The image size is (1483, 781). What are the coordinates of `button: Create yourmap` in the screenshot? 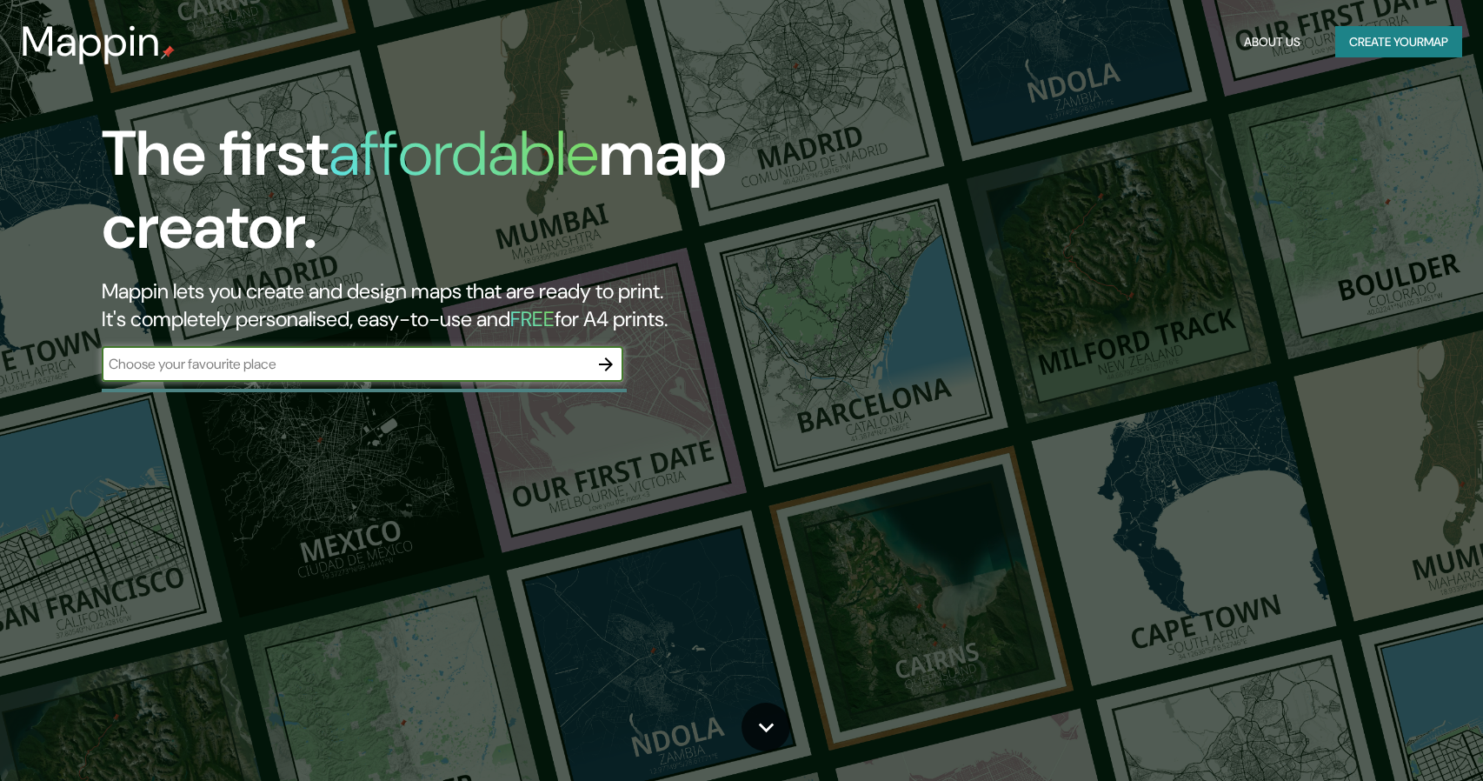 It's located at (1399, 42).